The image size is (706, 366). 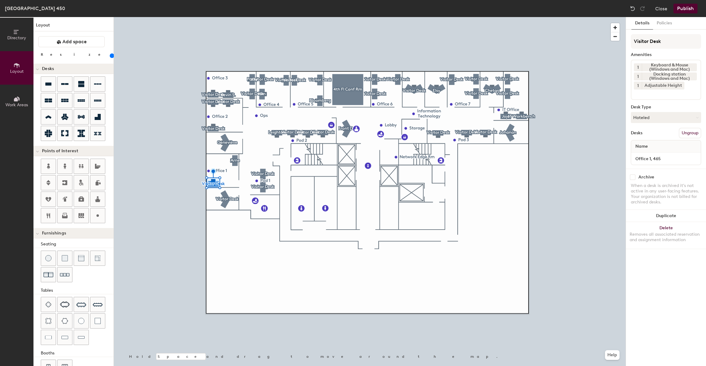 I want to click on div: When a desk is archived it's not active in any user-facing features. Your organization is not bil..., so click(x=666, y=194).